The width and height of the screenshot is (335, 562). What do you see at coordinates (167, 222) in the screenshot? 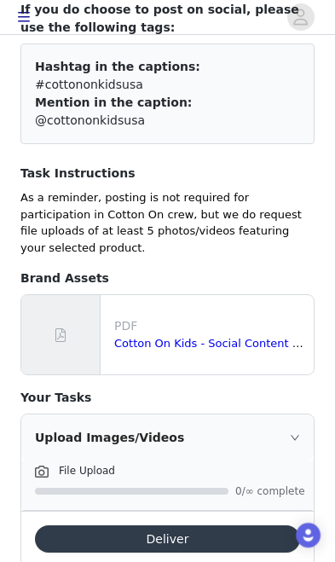
I see `p: As a reminder, posting is not required for participation in Cotton On crew, but we do request fil...` at bounding box center [167, 222].